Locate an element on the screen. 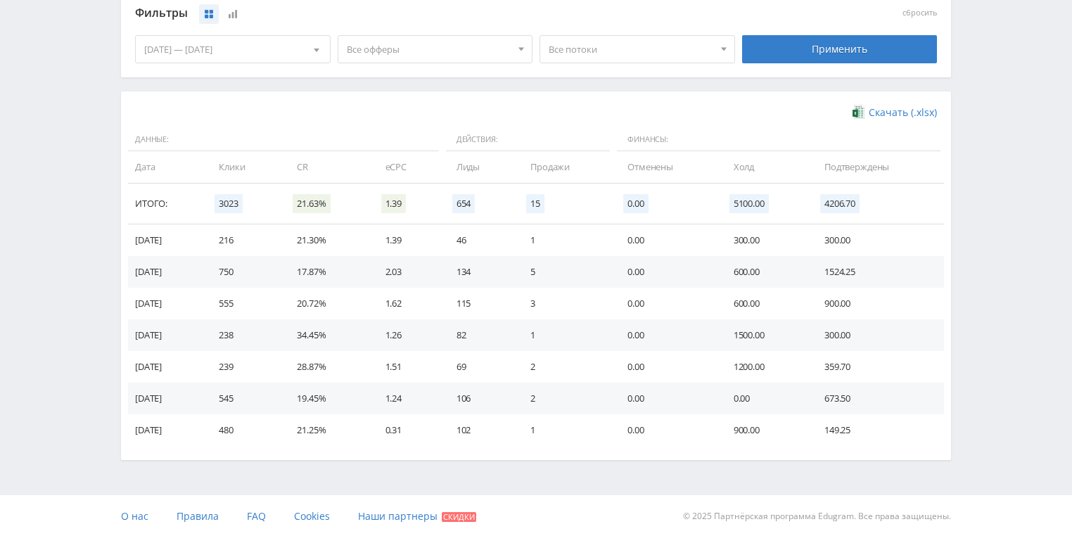 The image size is (1072, 536). span: Все потоки is located at coordinates (631, 49).